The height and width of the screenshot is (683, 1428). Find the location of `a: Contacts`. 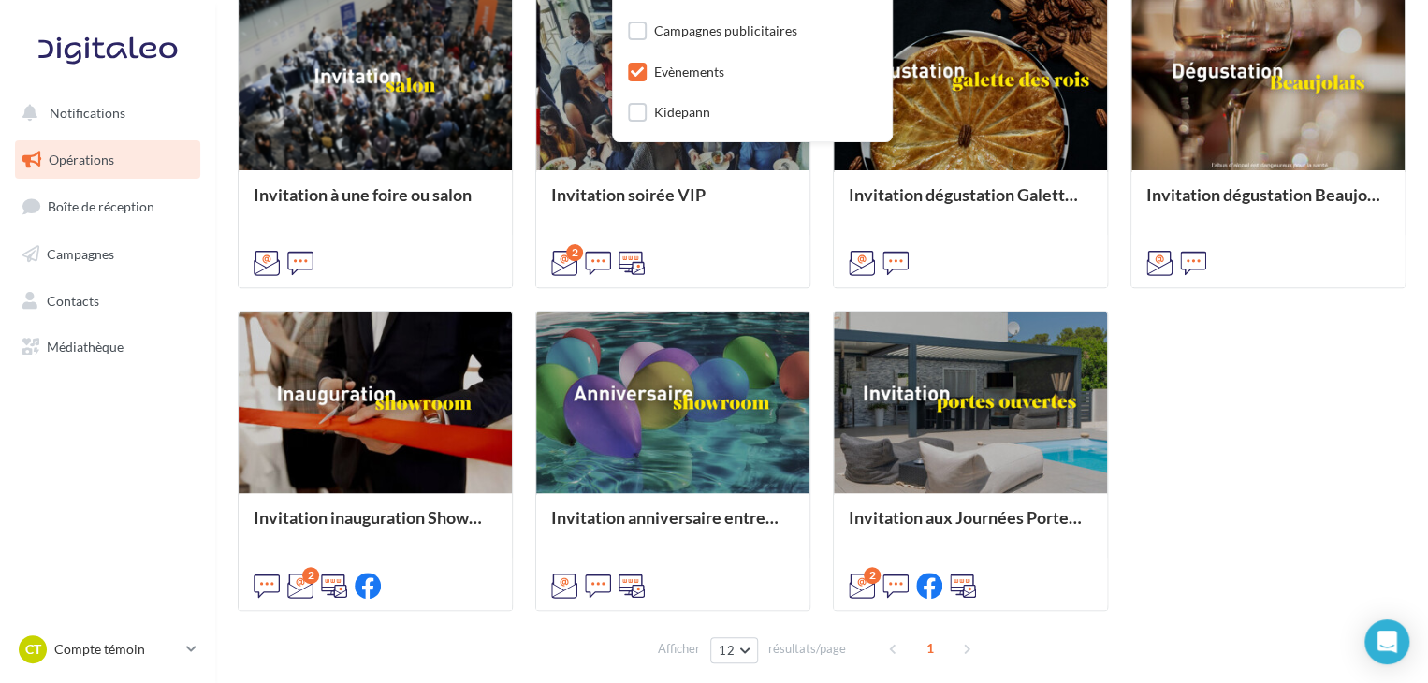

a: Contacts is located at coordinates (108, 301).